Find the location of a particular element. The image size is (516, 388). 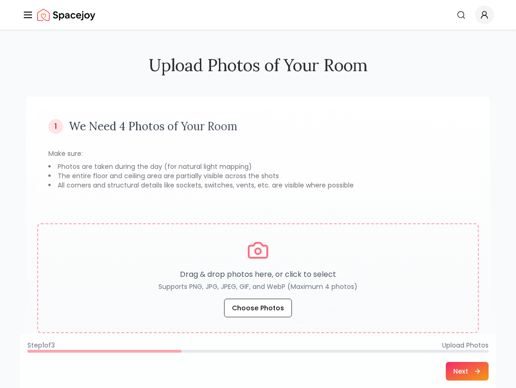

button: Next is located at coordinates (467, 371).